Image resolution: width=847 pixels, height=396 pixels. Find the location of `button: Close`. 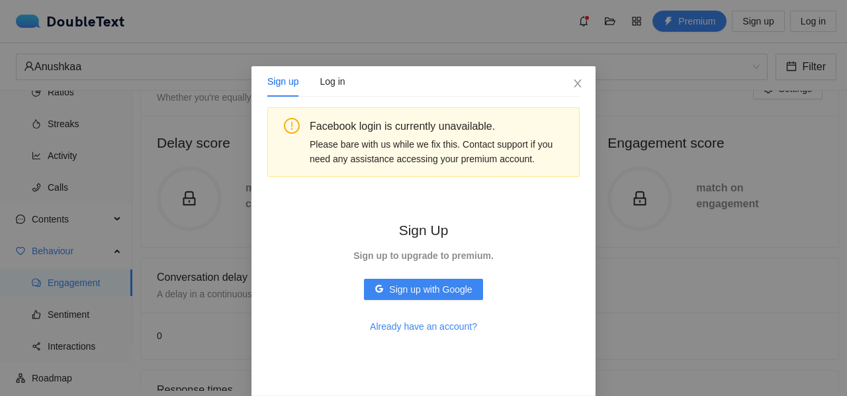

button: Close is located at coordinates (578, 84).